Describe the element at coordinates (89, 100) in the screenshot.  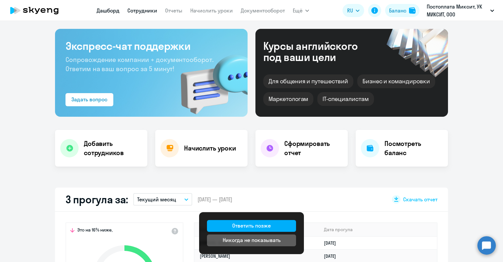
I see `button: Задать вопрос` at that location.